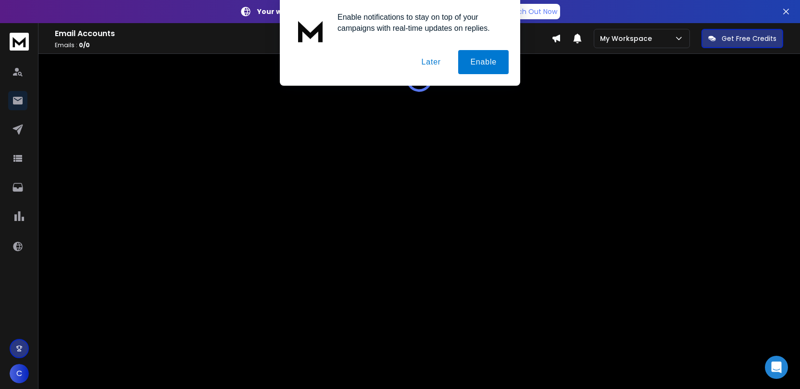  What do you see at coordinates (311, 31) in the screenshot?
I see `img: notification icon` at bounding box center [311, 31].